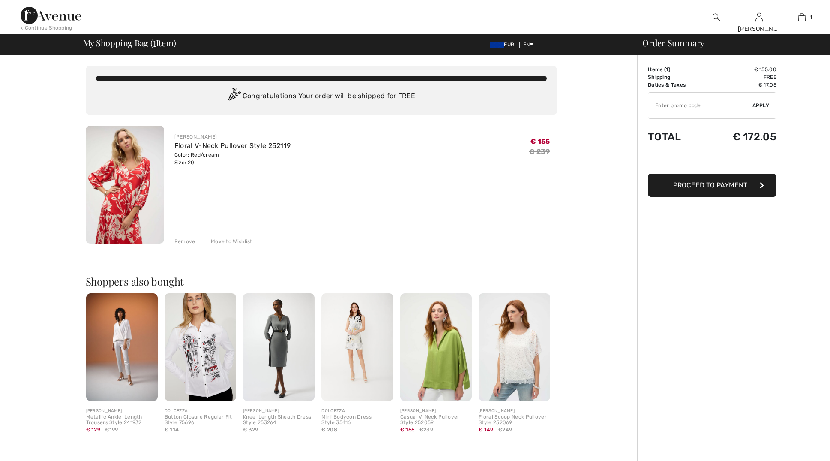  Describe the element at coordinates (329, 429) in the screenshot. I see `span: € 208` at that location.